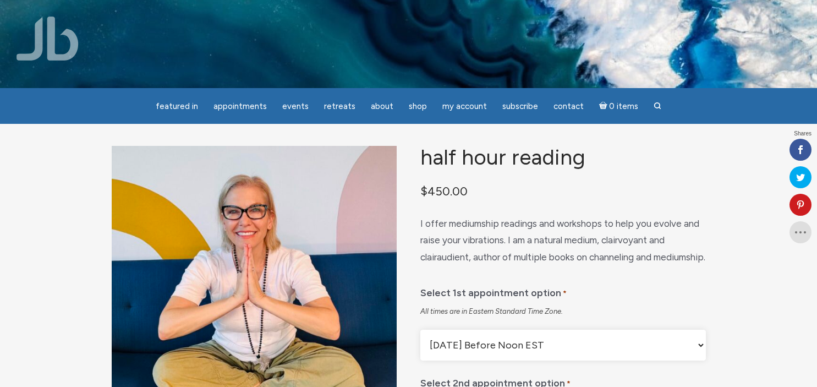  I want to click on a: My Account, so click(464, 106).